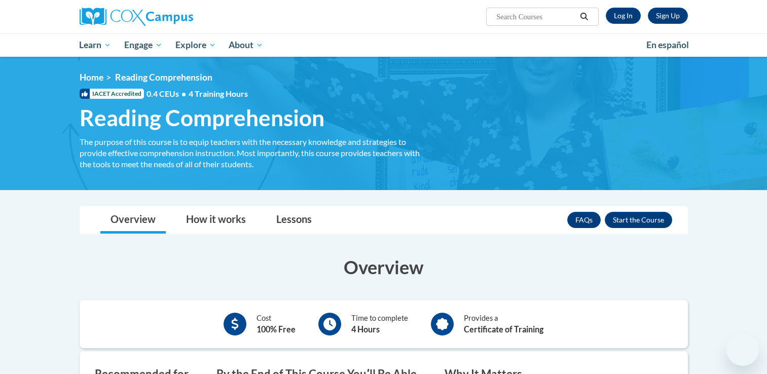  What do you see at coordinates (196, 45) in the screenshot?
I see `span: Explore` at bounding box center [196, 45].